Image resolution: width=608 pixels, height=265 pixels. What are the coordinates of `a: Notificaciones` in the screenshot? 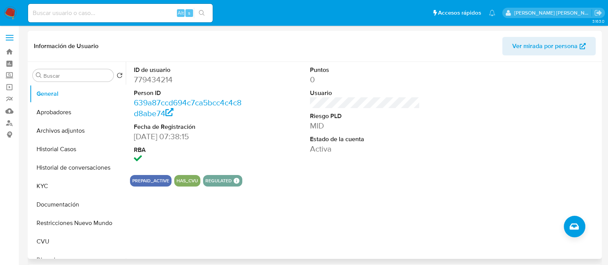 It's located at (492, 13).